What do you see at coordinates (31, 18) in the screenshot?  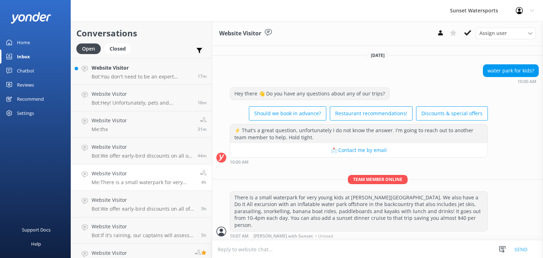 I see `img: yonder-white-logo.png` at bounding box center [31, 18].